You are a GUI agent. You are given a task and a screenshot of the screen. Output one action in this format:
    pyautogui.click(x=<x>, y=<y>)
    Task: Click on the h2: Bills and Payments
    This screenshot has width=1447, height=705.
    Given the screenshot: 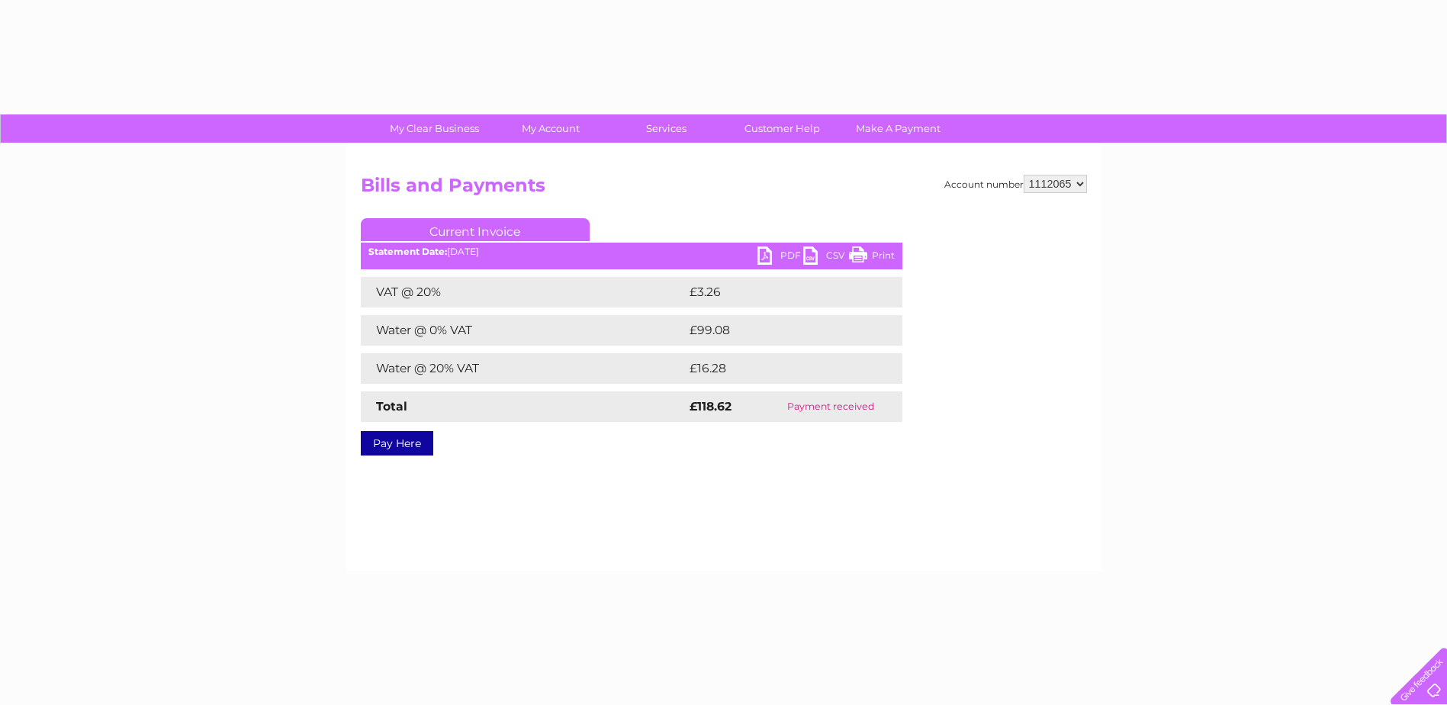 What is the action you would take?
    pyautogui.click(x=724, y=189)
    